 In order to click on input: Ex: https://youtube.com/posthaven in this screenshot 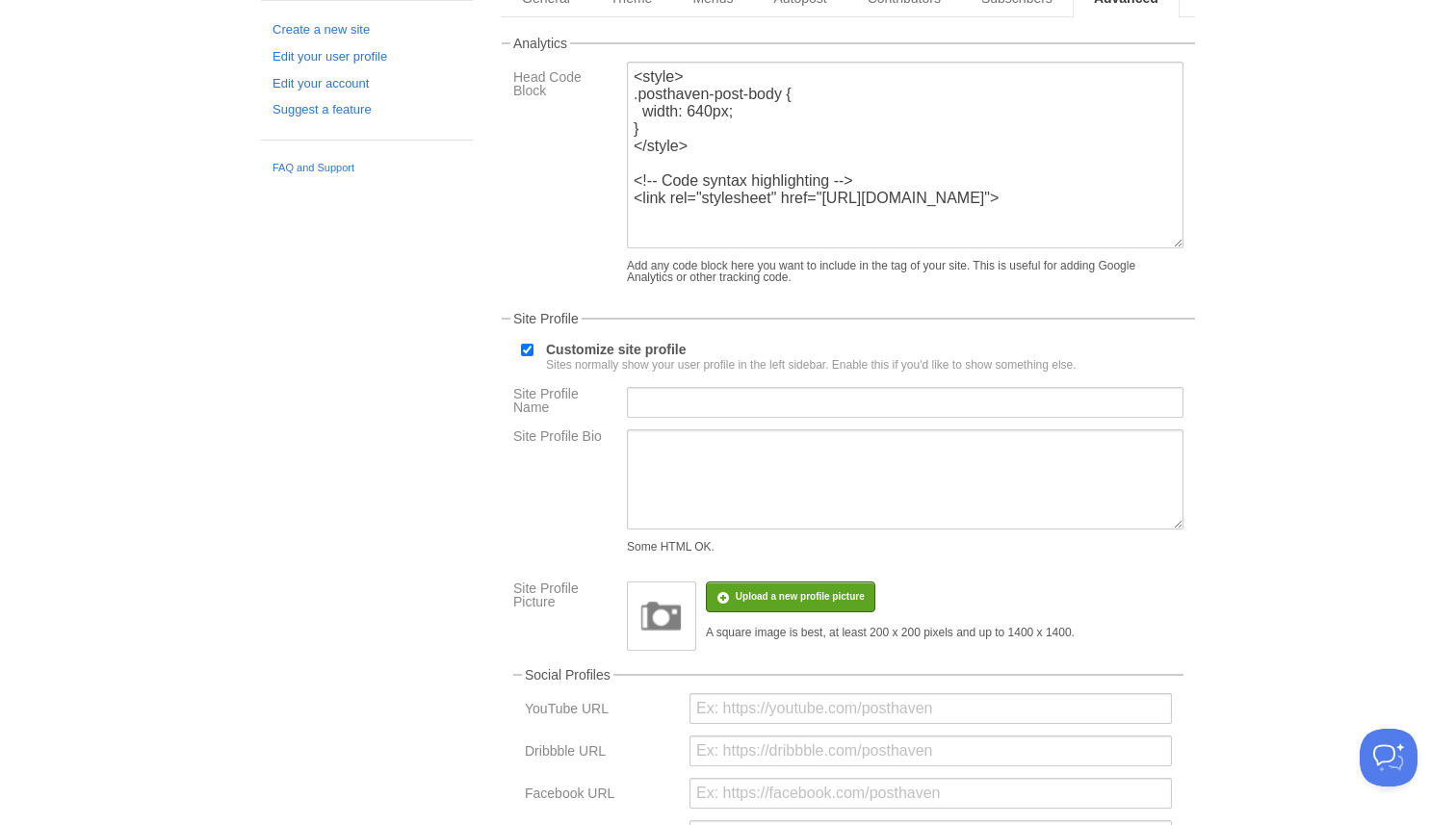, I will do `click(930, 708)`.